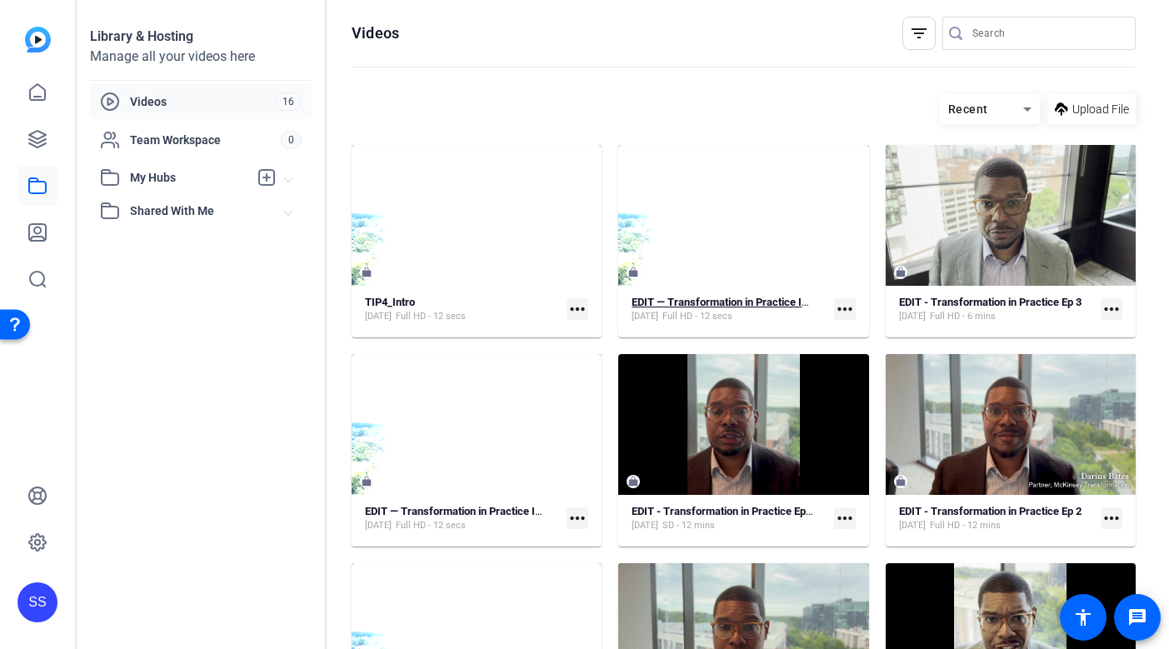  Describe the element at coordinates (205, 140) in the screenshot. I see `span: Team Workspace` at that location.